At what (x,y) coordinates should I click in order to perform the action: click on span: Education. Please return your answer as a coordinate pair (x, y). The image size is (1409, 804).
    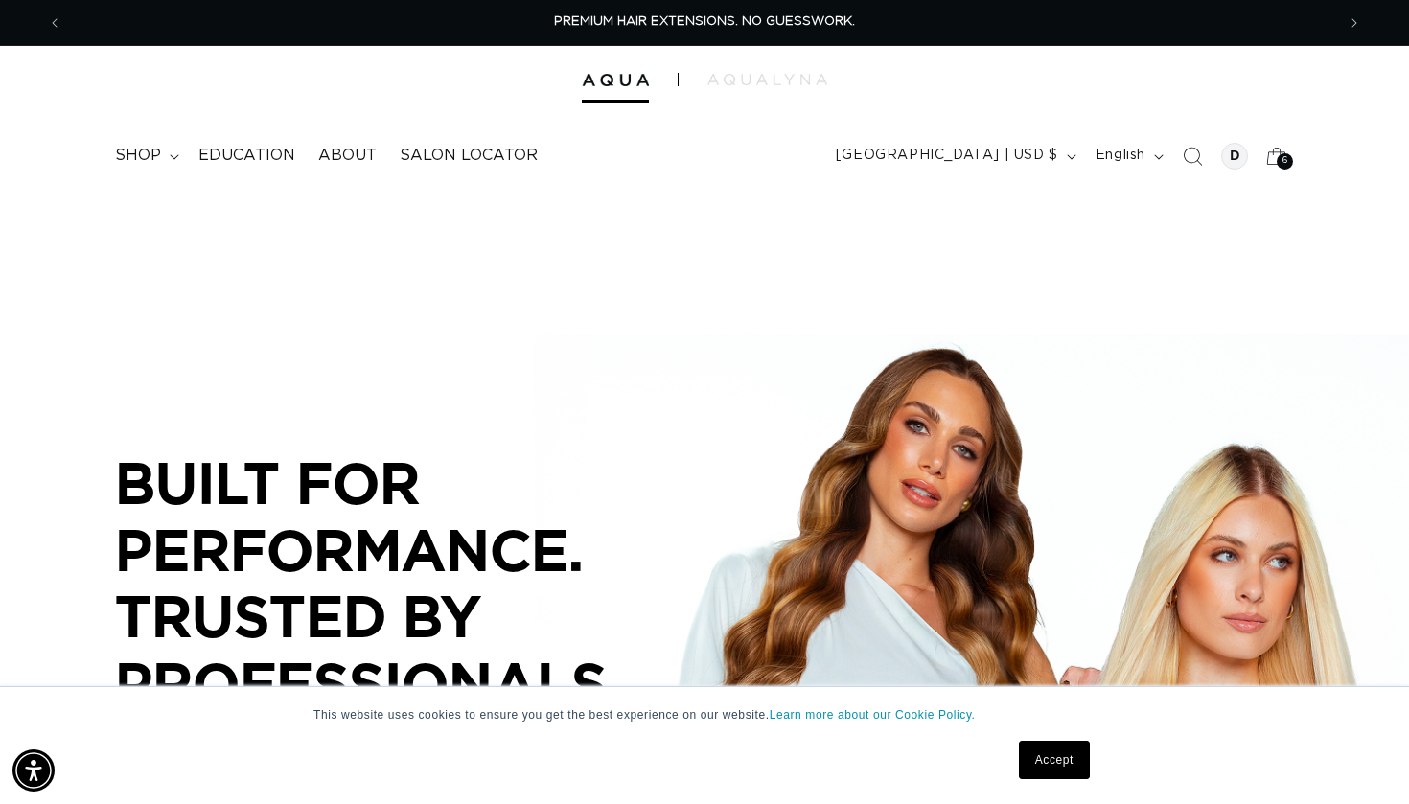
    Looking at the image, I should click on (246, 155).